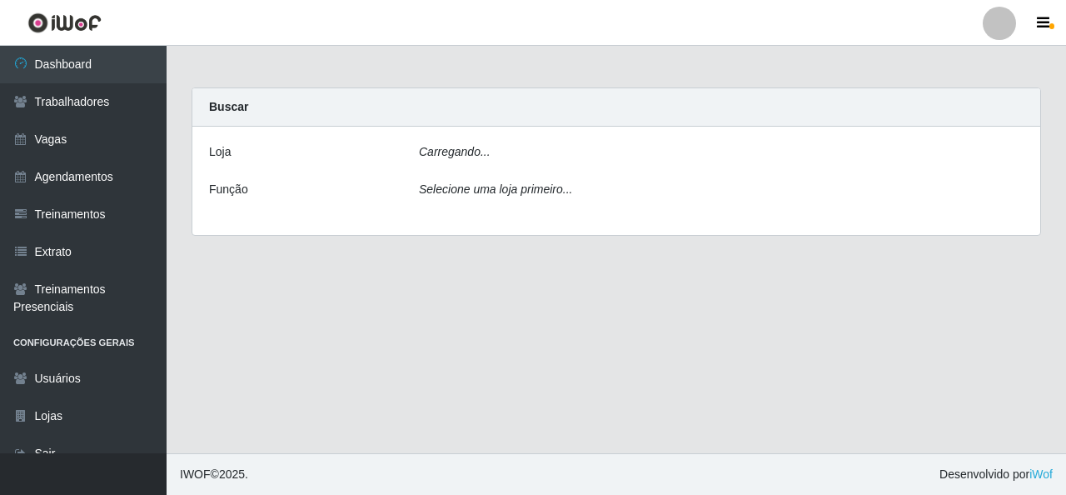 The image size is (1066, 495). What do you see at coordinates (64, 22) in the screenshot?
I see `img: CoreUI Logo` at bounding box center [64, 22].